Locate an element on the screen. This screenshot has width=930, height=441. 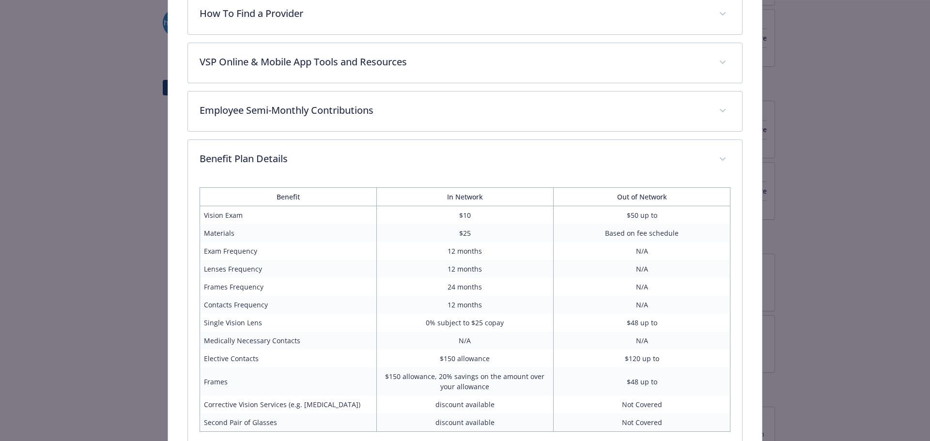
td: $25 is located at coordinates (465, 233).